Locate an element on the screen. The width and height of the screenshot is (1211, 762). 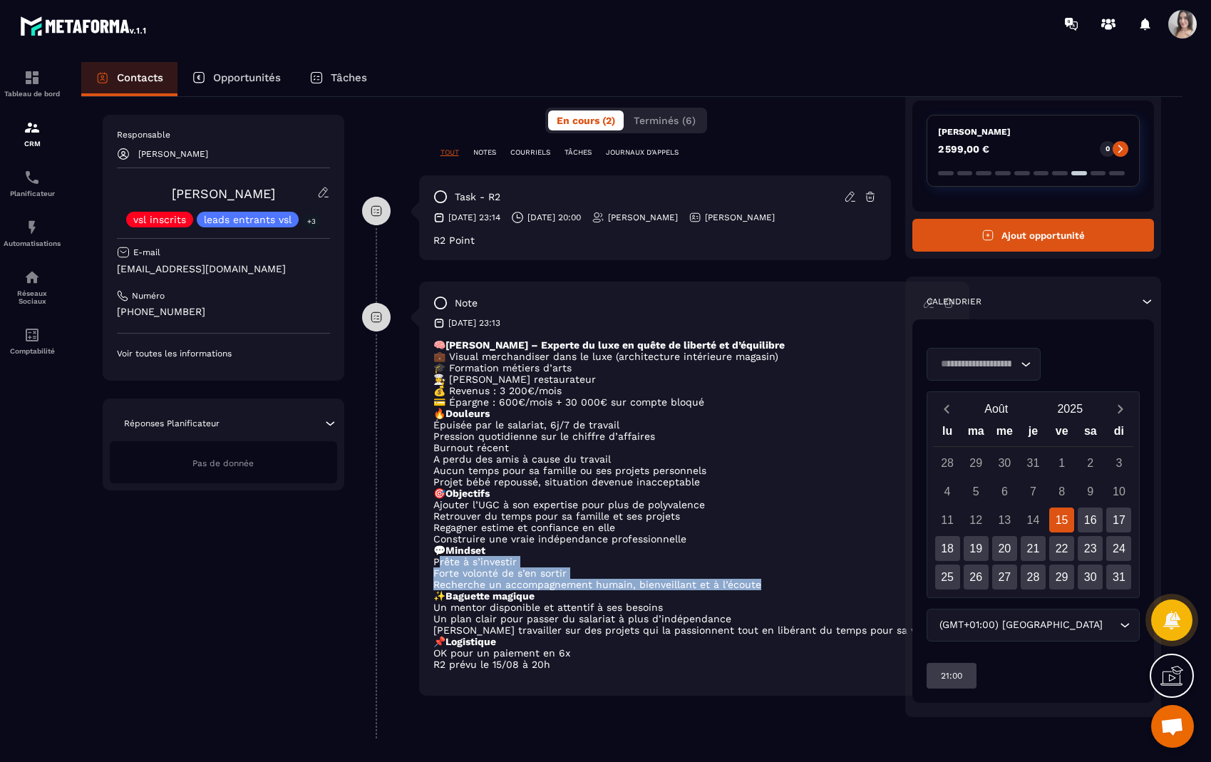
button: En cours (2) is located at coordinates (586, 121).